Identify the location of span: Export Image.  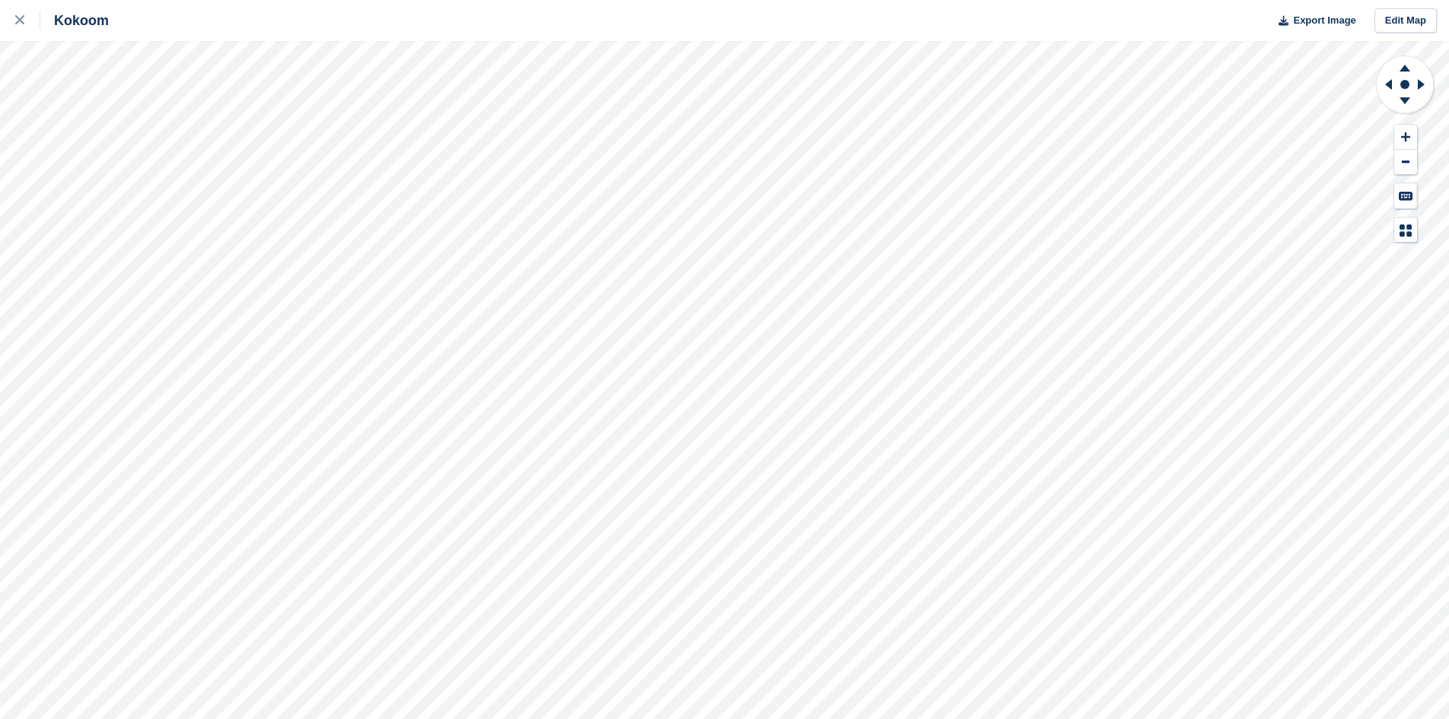
(1324, 21).